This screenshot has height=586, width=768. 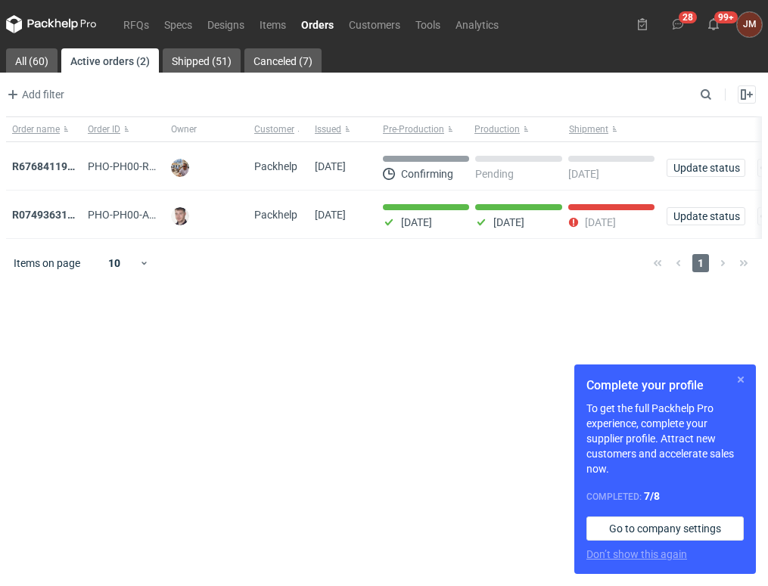 What do you see at coordinates (330, 215) in the screenshot?
I see `span: 22/09/2025` at bounding box center [330, 215].